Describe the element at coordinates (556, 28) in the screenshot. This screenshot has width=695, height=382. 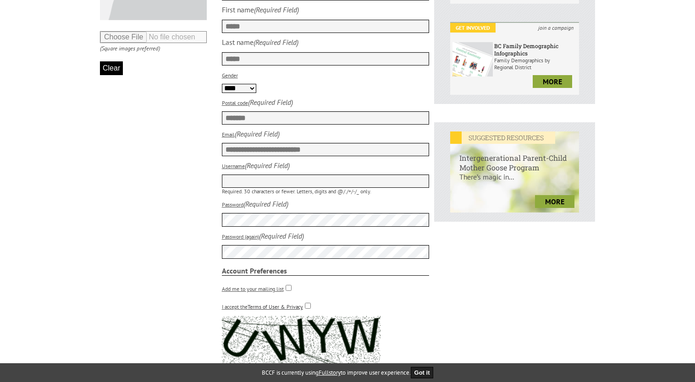
I see `i: join a campaign` at that location.